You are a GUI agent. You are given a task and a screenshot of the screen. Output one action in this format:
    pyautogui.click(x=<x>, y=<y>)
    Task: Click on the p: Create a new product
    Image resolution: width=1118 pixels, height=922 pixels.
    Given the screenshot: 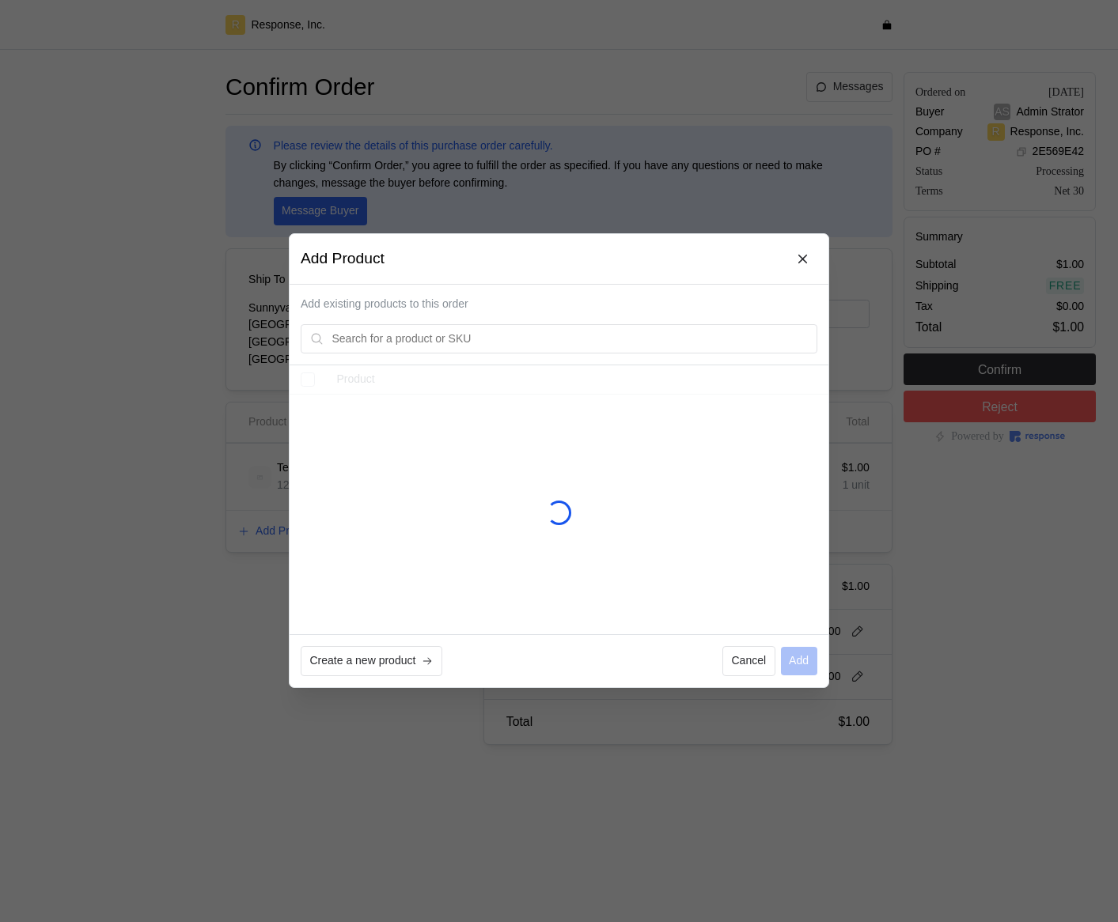 What is the action you would take?
    pyautogui.click(x=363, y=662)
    